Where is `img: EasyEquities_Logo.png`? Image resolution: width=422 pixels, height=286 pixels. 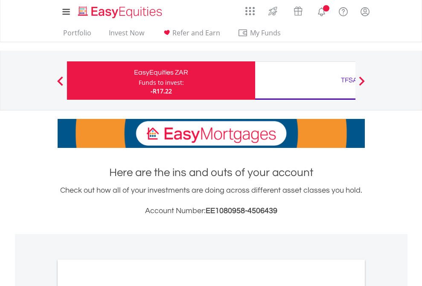 img: EasyEquities_Logo.png is located at coordinates (121, 12).